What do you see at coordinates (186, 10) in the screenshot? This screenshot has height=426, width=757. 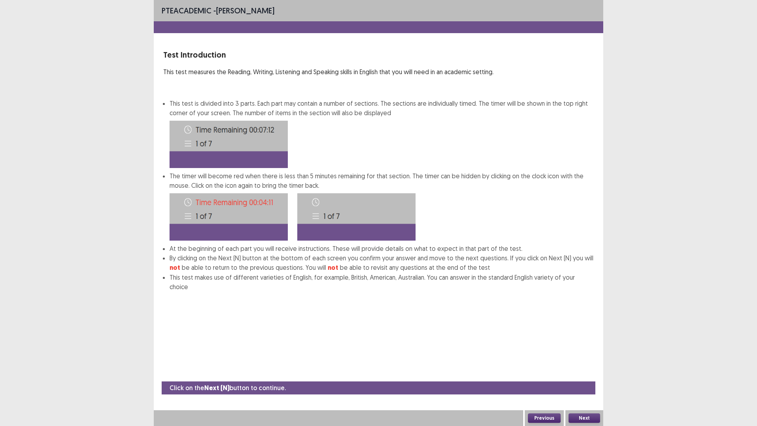 I see `span: PTE academic` at bounding box center [186, 10].